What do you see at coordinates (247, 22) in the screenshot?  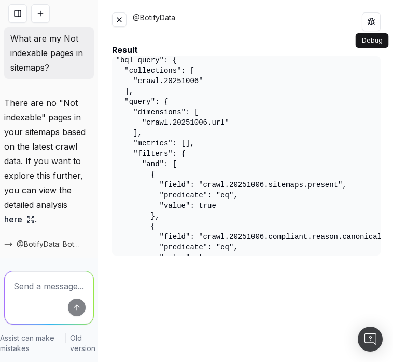 I see `div: @BotifyData` at bounding box center [247, 22].